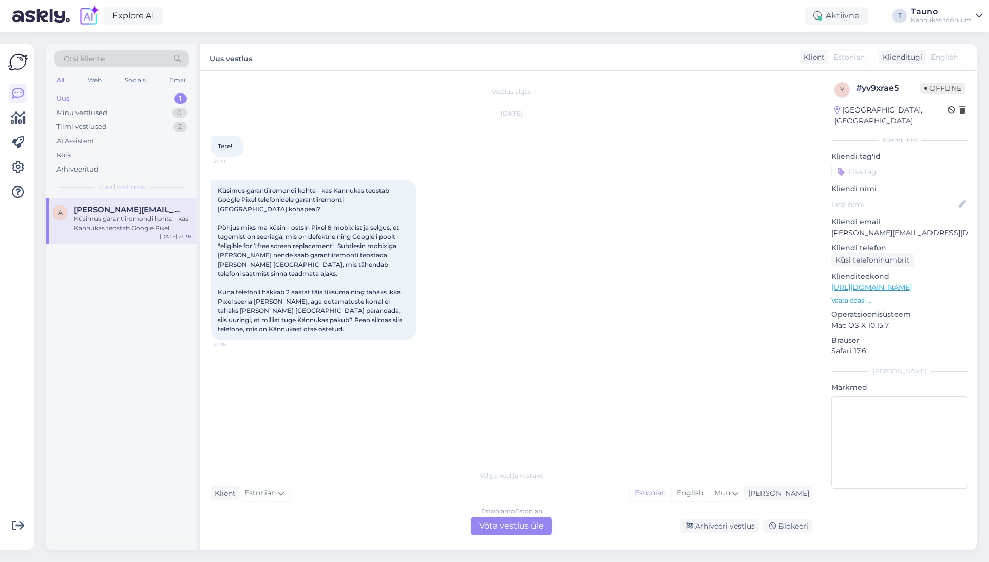 The image size is (989, 562). I want to click on div: Klienditugi, so click(900, 57).